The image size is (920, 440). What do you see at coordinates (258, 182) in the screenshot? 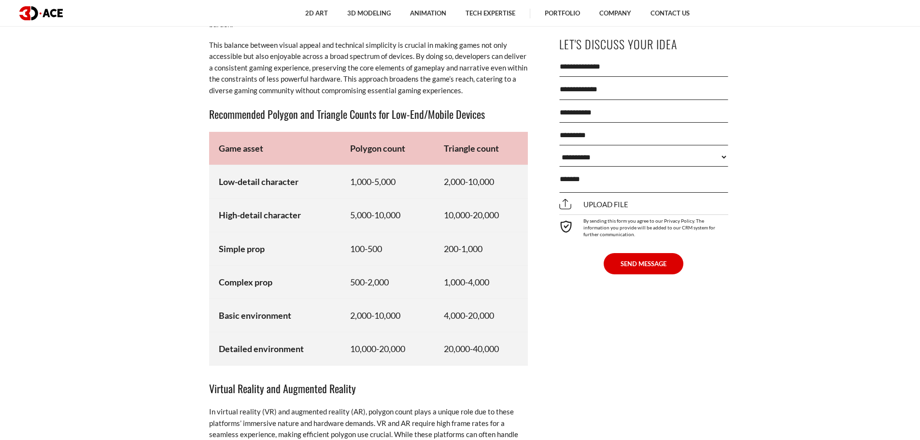
I see `strong: Low-detail character` at bounding box center [258, 182].